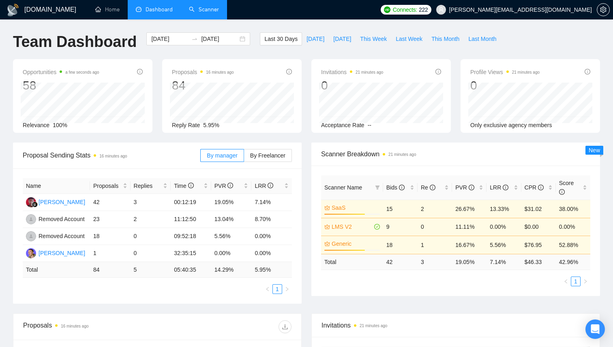 The image size is (613, 347). Describe the element at coordinates (595, 329) in the screenshot. I see `div: Open Intercom Messenger` at that location.